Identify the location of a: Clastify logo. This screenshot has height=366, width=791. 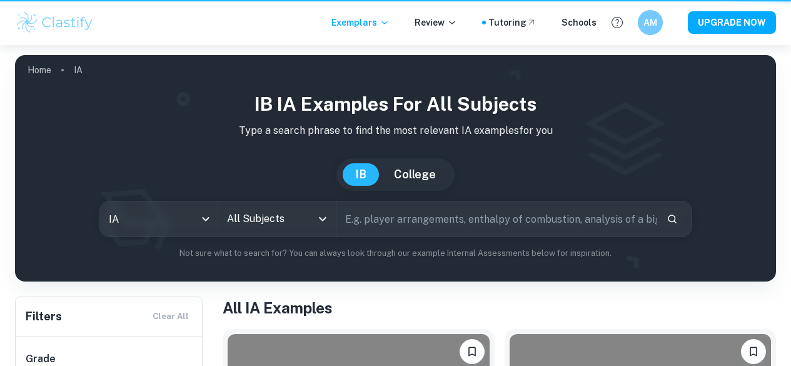
(54, 23).